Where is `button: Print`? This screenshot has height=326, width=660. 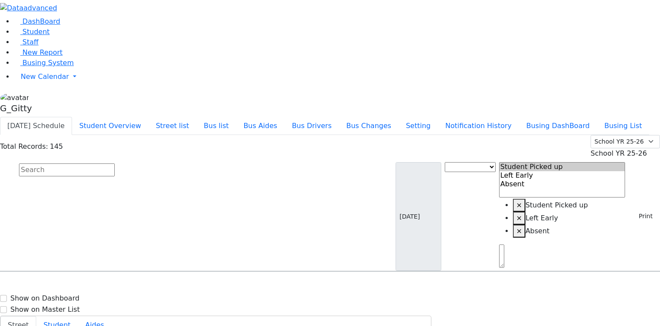
button: Print is located at coordinates (642, 216).